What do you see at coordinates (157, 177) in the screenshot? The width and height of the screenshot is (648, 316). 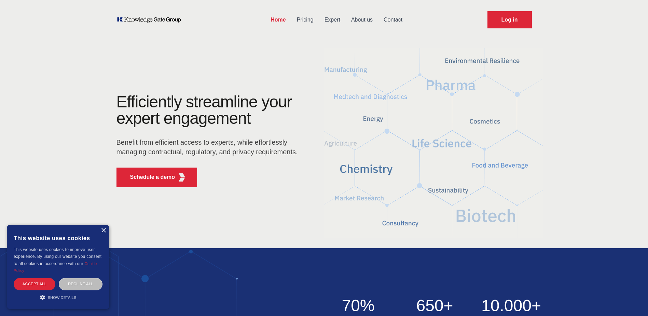 I see `button: Schedule a demoKGG Fifth Element RED` at bounding box center [157, 177].